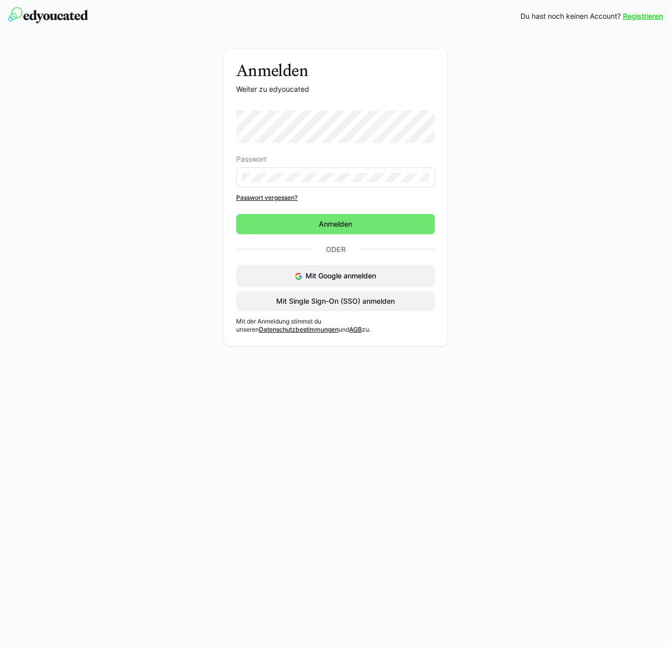 This screenshot has height=647, width=671. What do you see at coordinates (341, 275) in the screenshot?
I see `span: Mit Google anmelden` at bounding box center [341, 275].